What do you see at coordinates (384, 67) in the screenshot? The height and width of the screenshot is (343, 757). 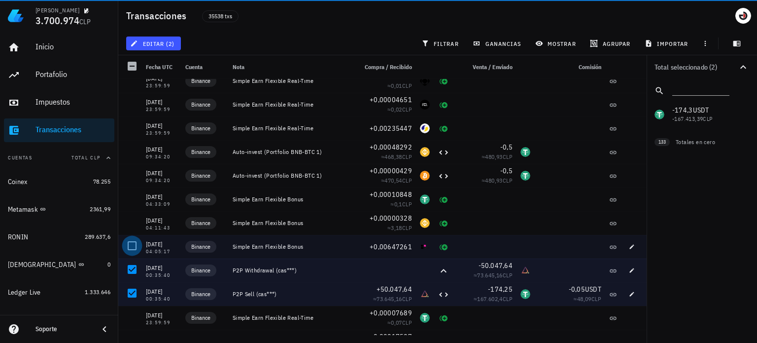 I see `div: Compra / Recibido` at bounding box center [384, 67].